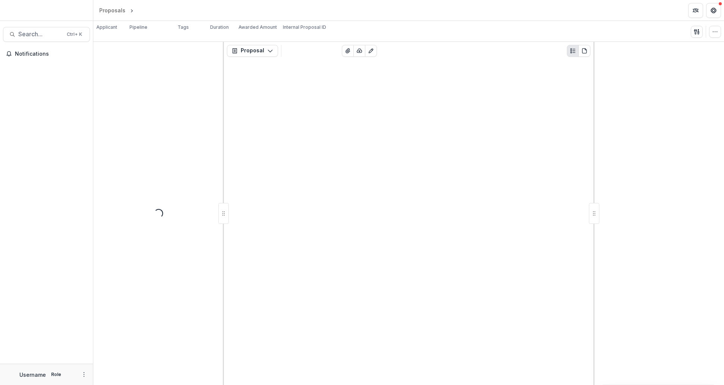 The width and height of the screenshot is (724, 385). I want to click on p: Pipeline, so click(139, 27).